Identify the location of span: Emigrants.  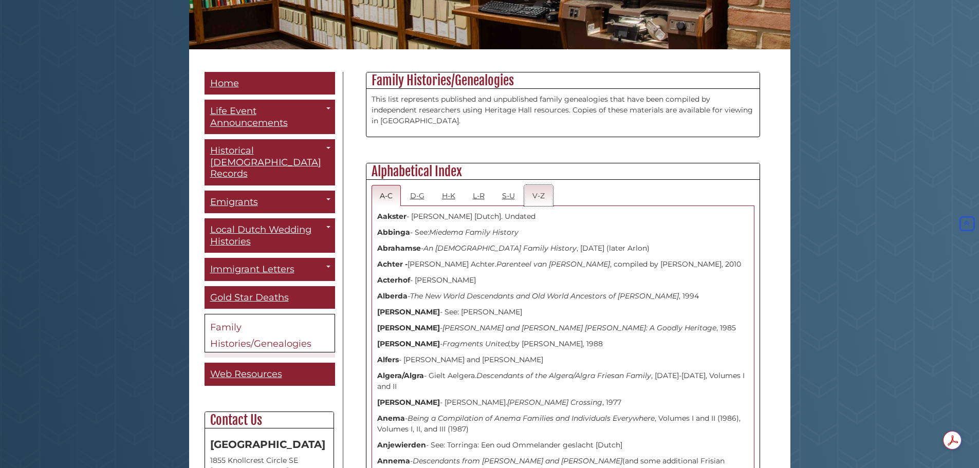
(234, 202).